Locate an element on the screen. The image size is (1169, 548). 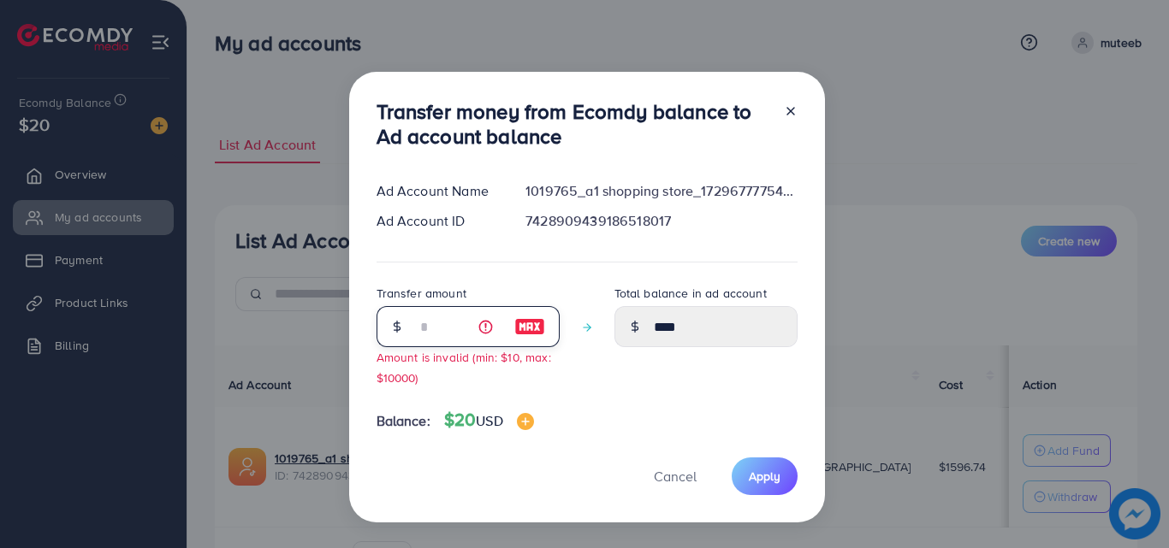
div: 1019765_a1 shopping store_1729677775424 is located at coordinates (661, 191).